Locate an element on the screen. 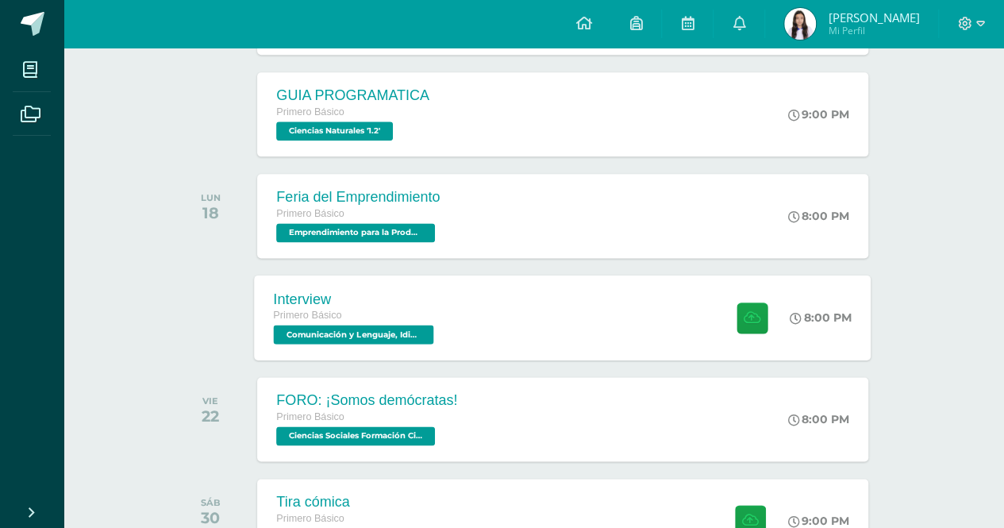 This screenshot has width=1004, height=528. div: 18 is located at coordinates (210, 213).